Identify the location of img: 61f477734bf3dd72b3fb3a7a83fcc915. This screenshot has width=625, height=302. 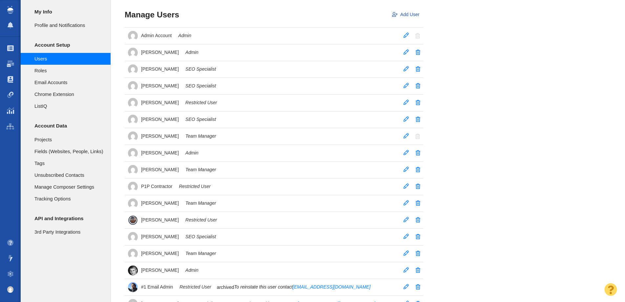
(133, 119).